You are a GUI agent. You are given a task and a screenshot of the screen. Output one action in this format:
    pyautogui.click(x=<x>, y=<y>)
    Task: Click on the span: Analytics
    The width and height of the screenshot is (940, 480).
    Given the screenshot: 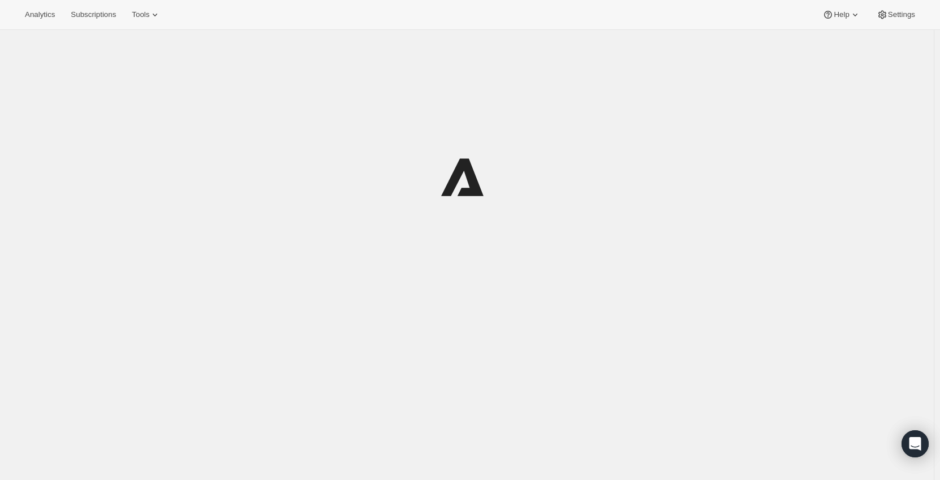 What is the action you would take?
    pyautogui.click(x=40, y=15)
    